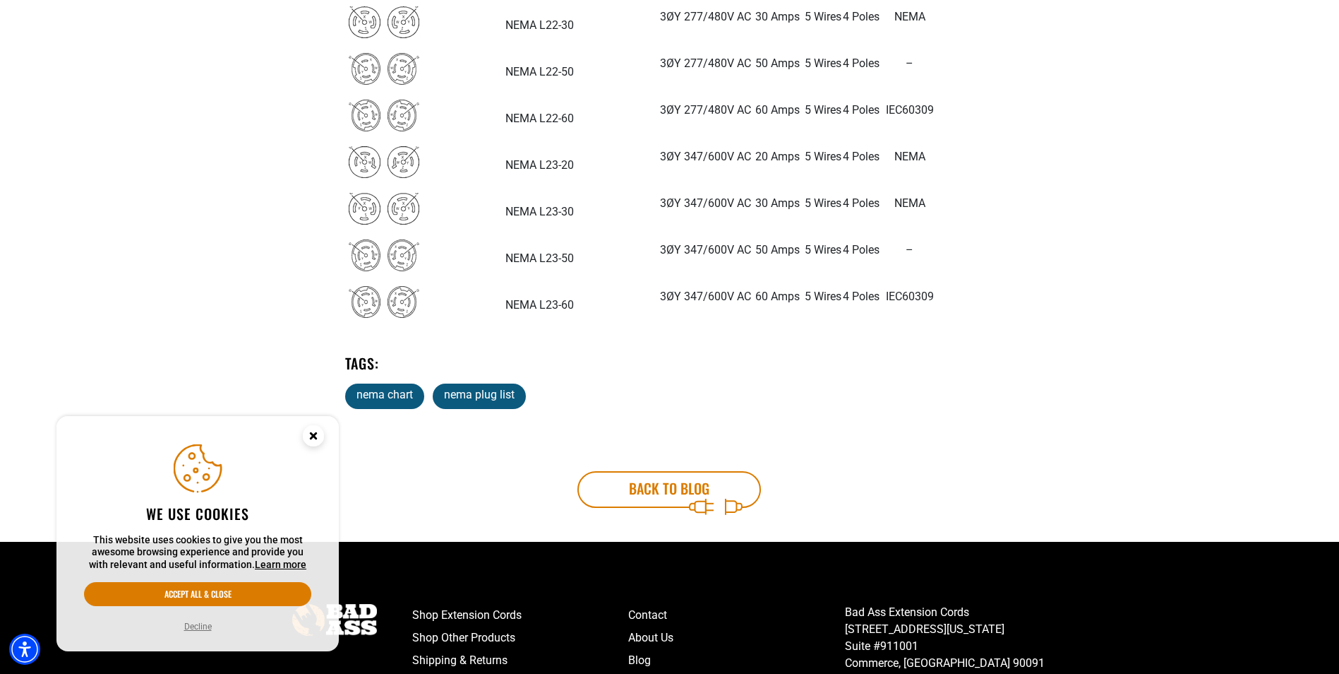 The image size is (1339, 674). Describe the element at coordinates (198, 552) in the screenshot. I see `p: This website uses cookies to give you the most awesome browsing experience and provide you with r...` at that location.